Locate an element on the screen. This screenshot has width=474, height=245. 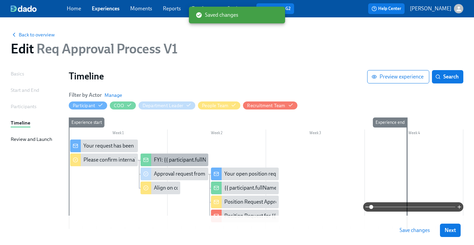
img: dado is located at coordinates (24, 9).